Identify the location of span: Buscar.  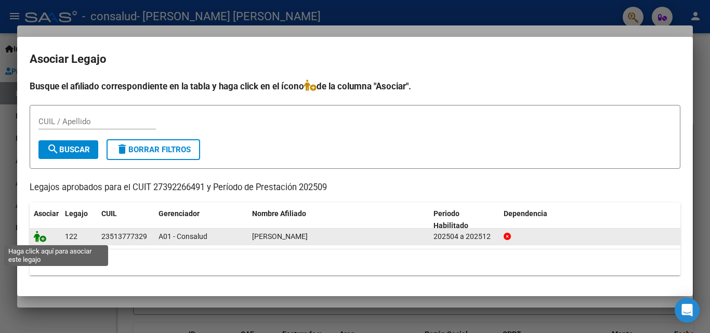
(68, 150).